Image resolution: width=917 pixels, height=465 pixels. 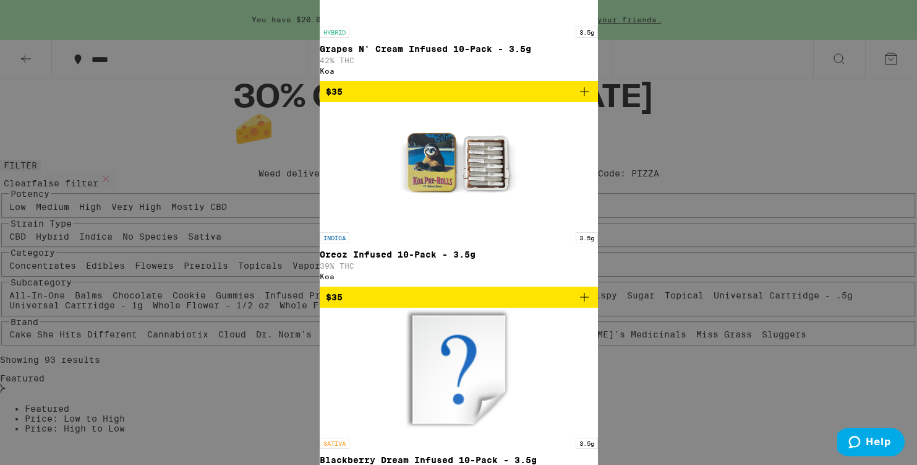 I want to click on img: Koa - Oreoz Infused 10-Pack - 3.5g, so click(x=459, y=164).